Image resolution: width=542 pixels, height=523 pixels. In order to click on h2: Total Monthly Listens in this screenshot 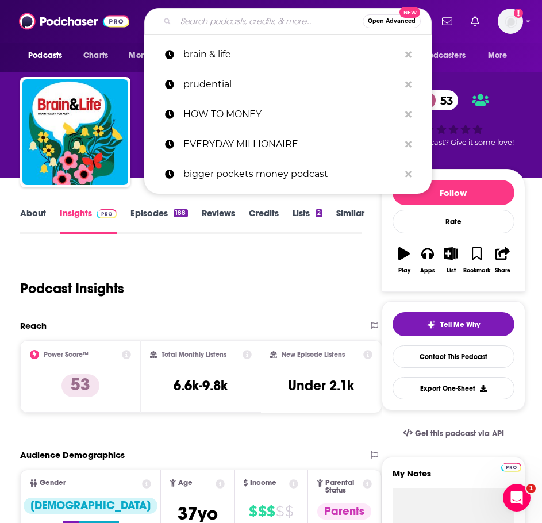, I will do `click(194, 355)`.